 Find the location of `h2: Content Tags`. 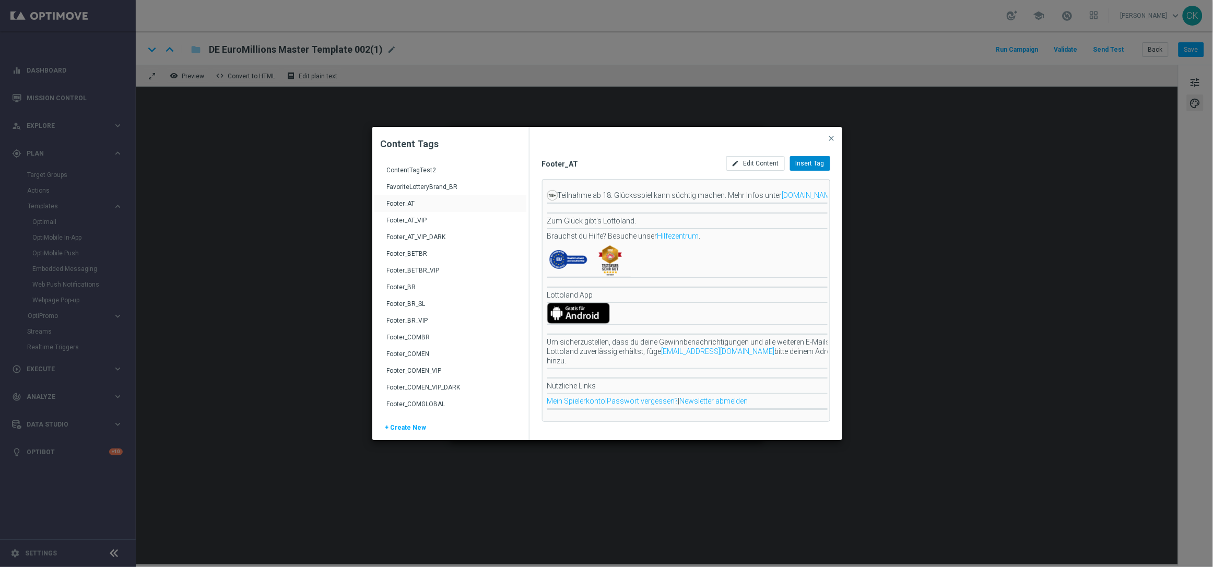

h2: Content Tags is located at coordinates (451, 144).